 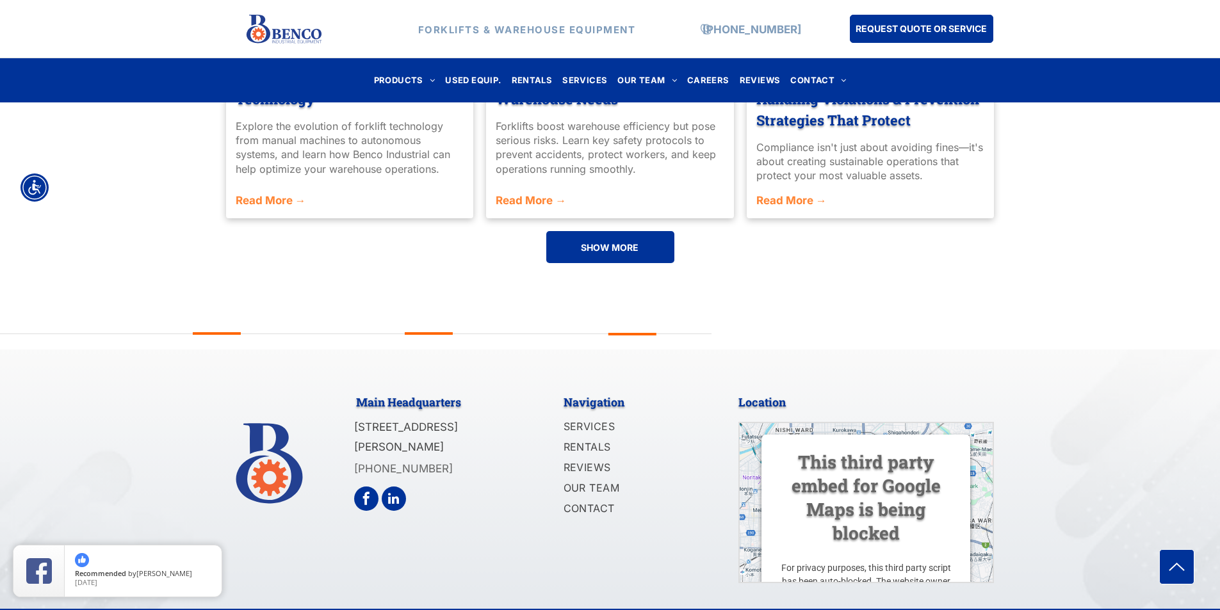 I want to click on a: facebook, so click(x=366, y=500).